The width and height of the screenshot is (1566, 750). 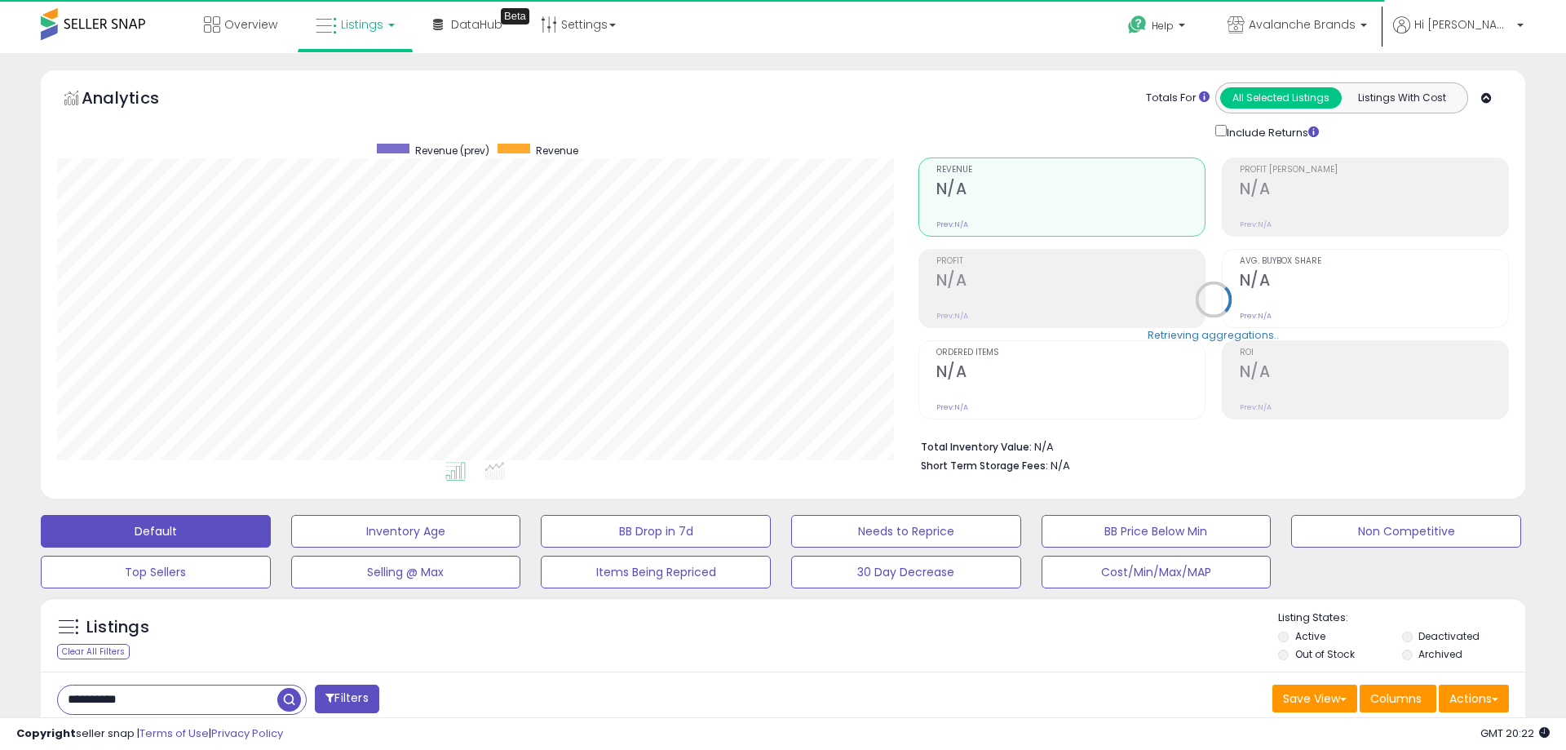 What do you see at coordinates (1440, 653) in the screenshot?
I see `label: Archived` at bounding box center [1440, 653].